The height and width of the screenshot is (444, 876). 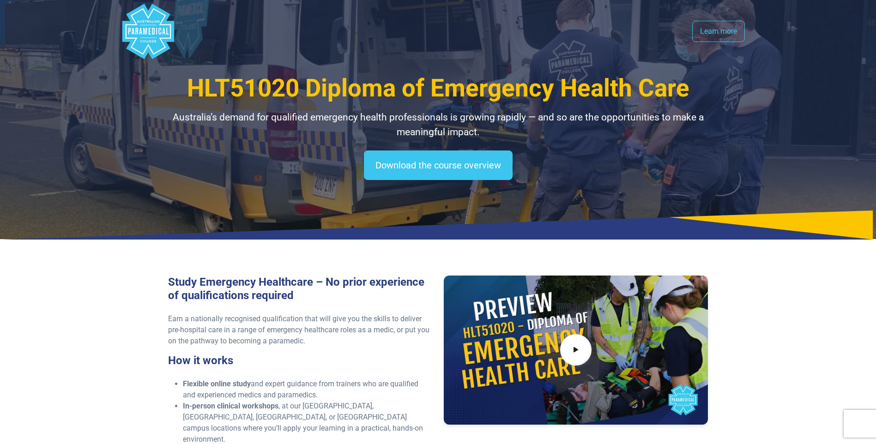 What do you see at coordinates (719, 31) in the screenshot?
I see `a: Learn more` at bounding box center [719, 31].